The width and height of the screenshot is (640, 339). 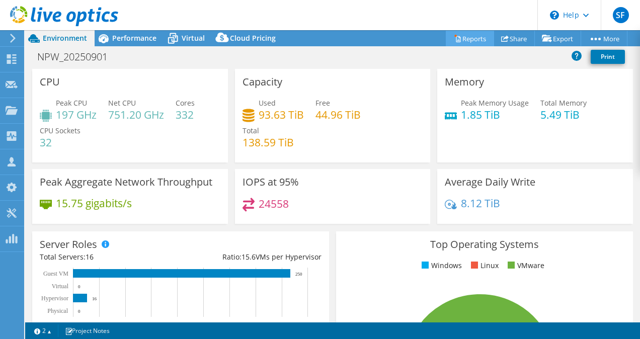 What do you see at coordinates (267, 103) in the screenshot?
I see `span: Used` at bounding box center [267, 103].